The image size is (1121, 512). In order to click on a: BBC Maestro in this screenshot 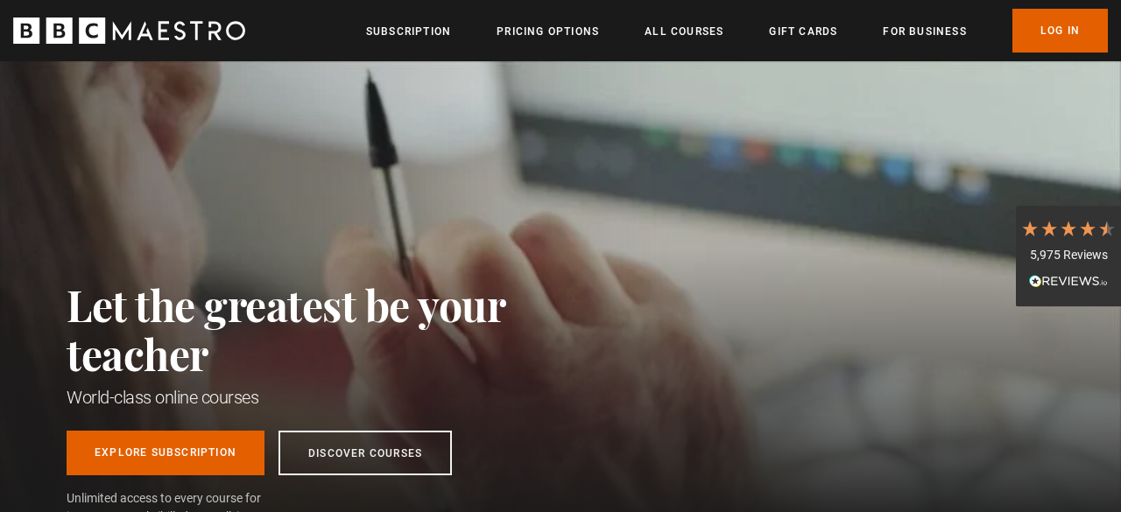, I will do `click(129, 31)`.